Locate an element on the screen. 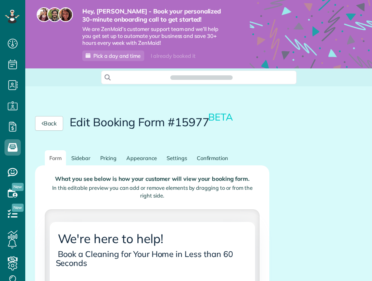  a: Sidebar is located at coordinates (81, 158).